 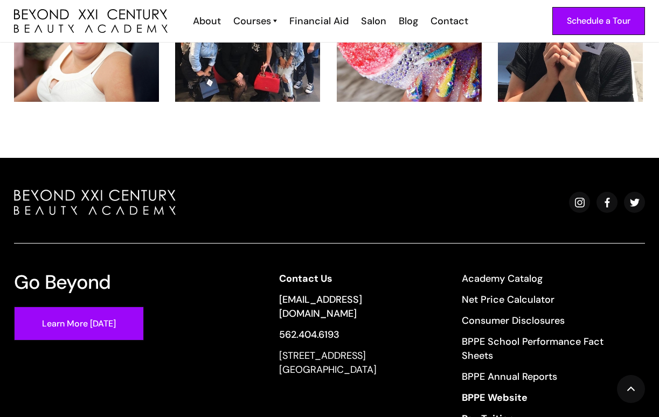 I want to click on a: home, so click(x=91, y=21).